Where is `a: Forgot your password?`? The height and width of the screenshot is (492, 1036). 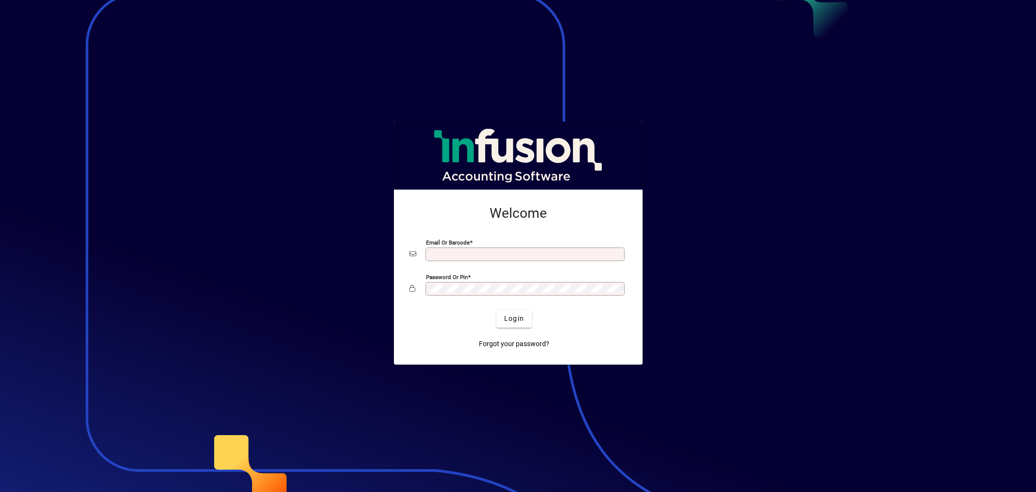 a: Forgot your password? is located at coordinates (514, 344).